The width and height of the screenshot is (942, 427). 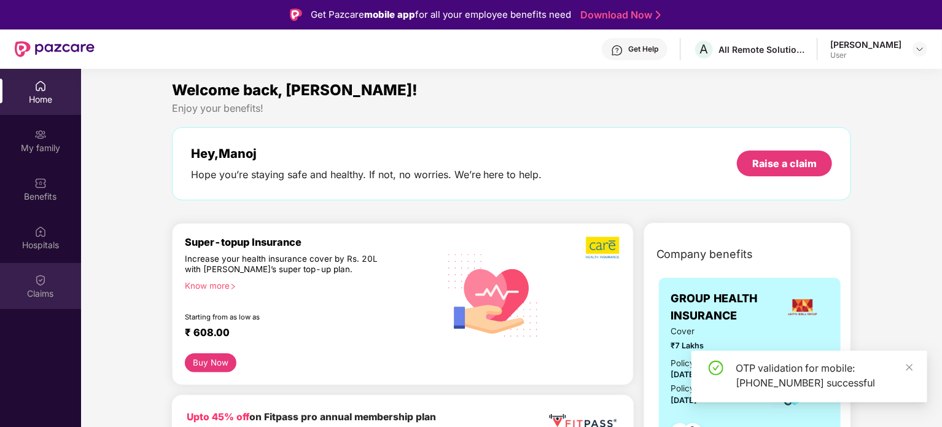 I want to click on div: Hope you’re staying safe and healthy. If not, no worries. We’re here to help., so click(x=367, y=174).